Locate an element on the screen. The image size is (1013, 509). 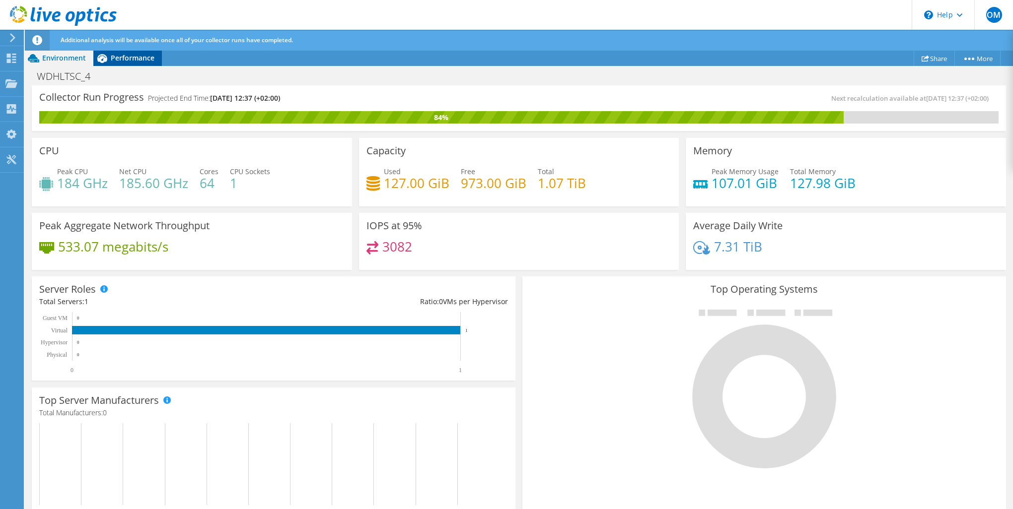
h3: Memory is located at coordinates (713, 151).